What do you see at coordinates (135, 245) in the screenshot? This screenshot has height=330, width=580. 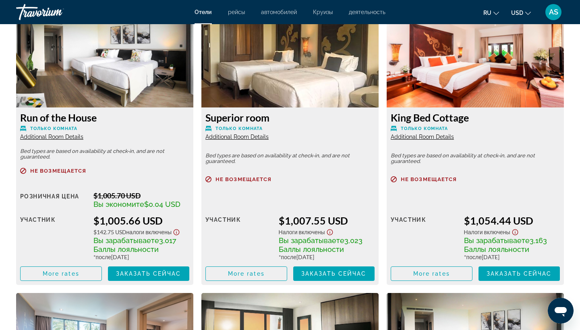 I see `span: 3,017 Баллы лояльности` at bounding box center [135, 245].